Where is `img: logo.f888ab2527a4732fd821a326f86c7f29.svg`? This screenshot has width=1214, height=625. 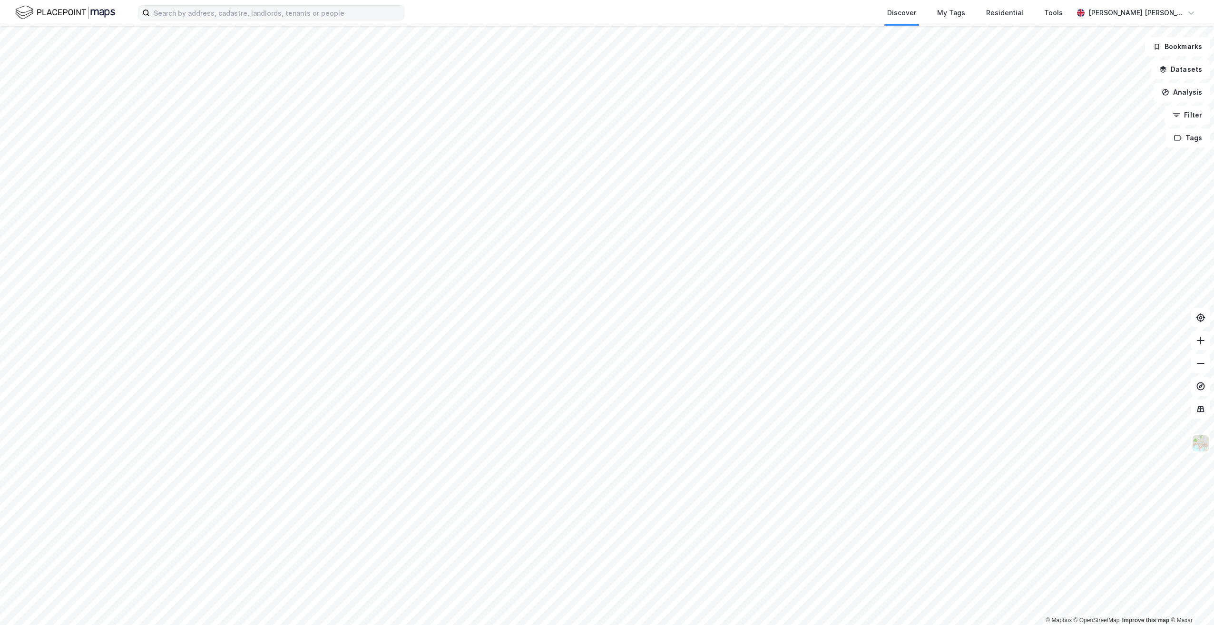
img: logo.f888ab2527a4732fd821a326f86c7f29.svg is located at coordinates (65, 12).